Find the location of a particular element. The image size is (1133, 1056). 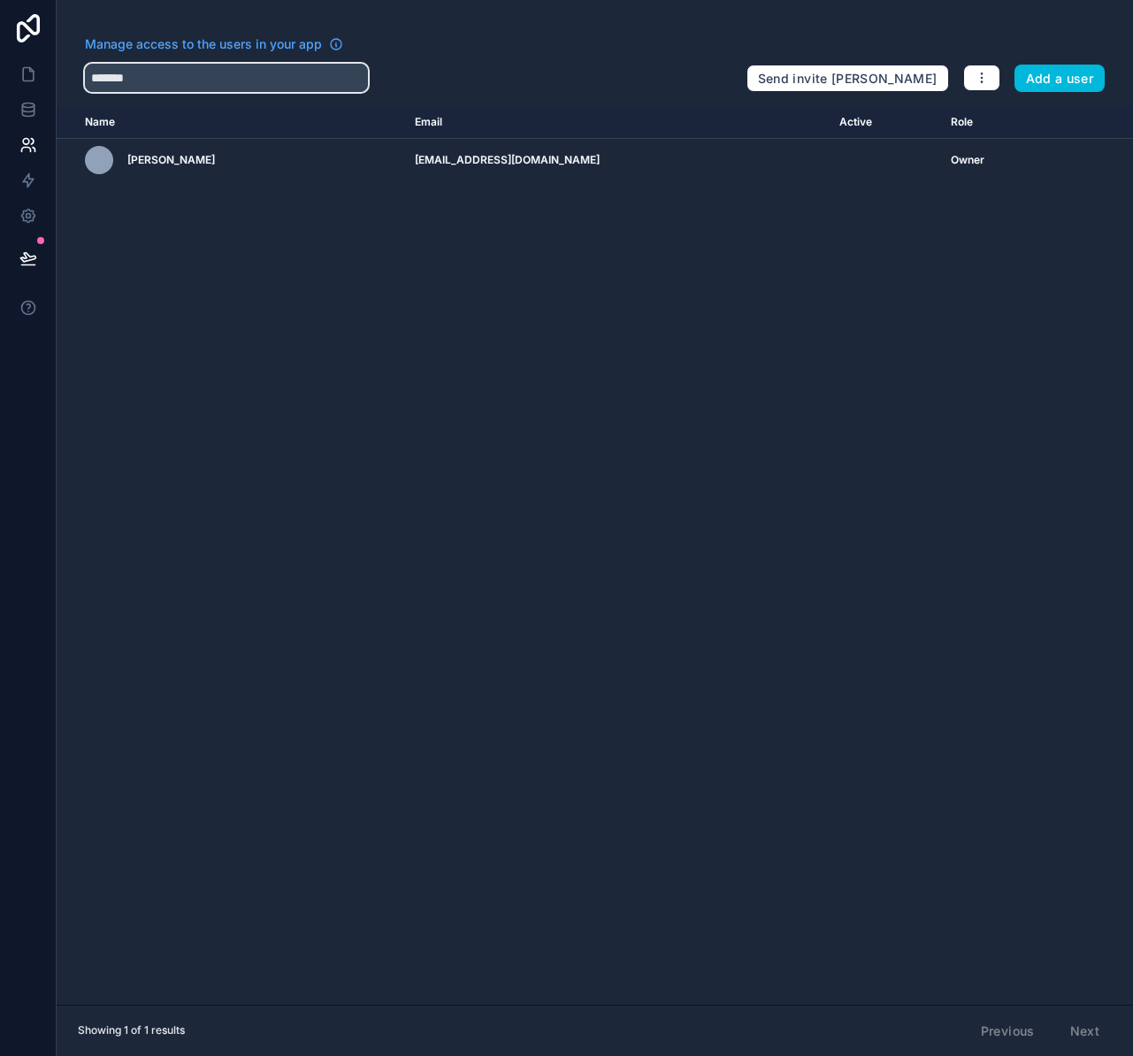

a: Add a user is located at coordinates (1060, 79).